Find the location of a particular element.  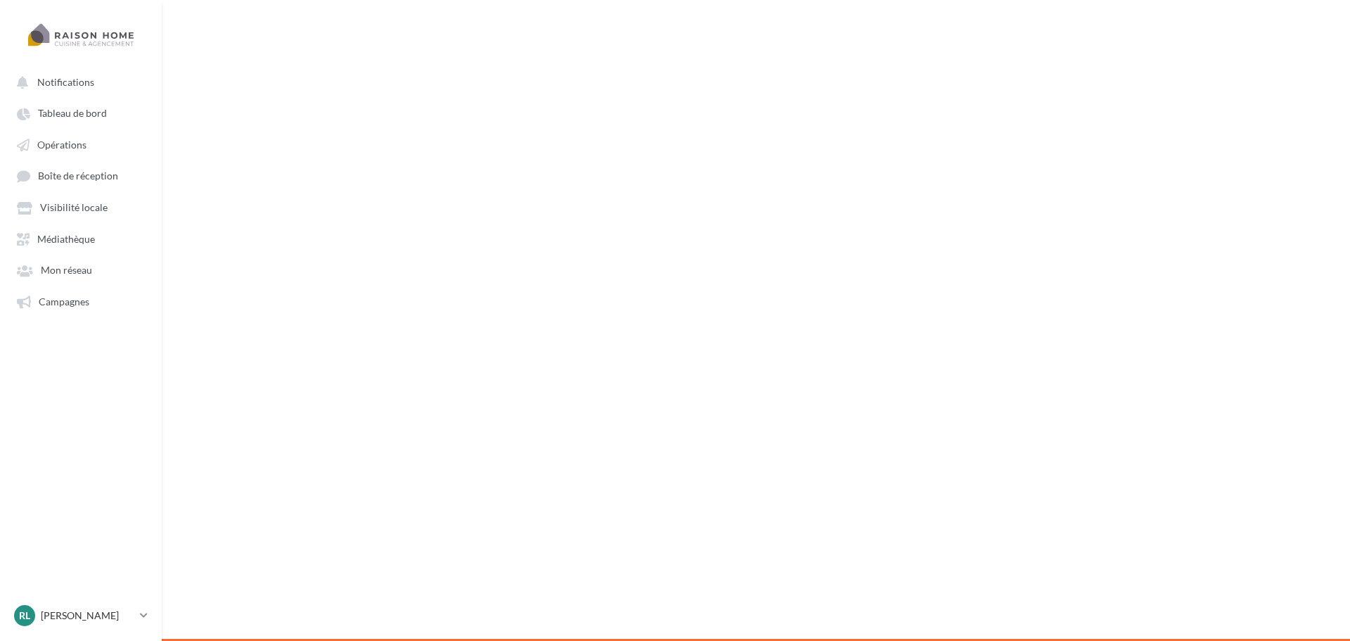

a: Visibilité locale is located at coordinates (81, 207).